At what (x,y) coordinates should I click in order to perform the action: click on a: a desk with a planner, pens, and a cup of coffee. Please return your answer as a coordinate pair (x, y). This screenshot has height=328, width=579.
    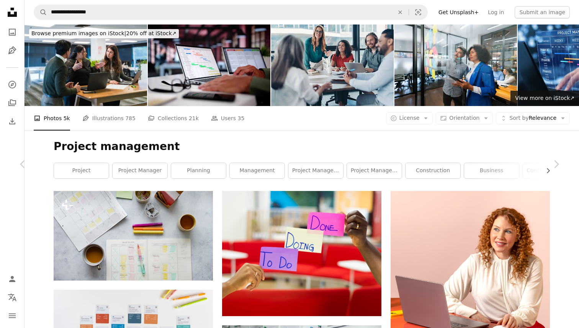
    Looking at the image, I should click on (133, 236).